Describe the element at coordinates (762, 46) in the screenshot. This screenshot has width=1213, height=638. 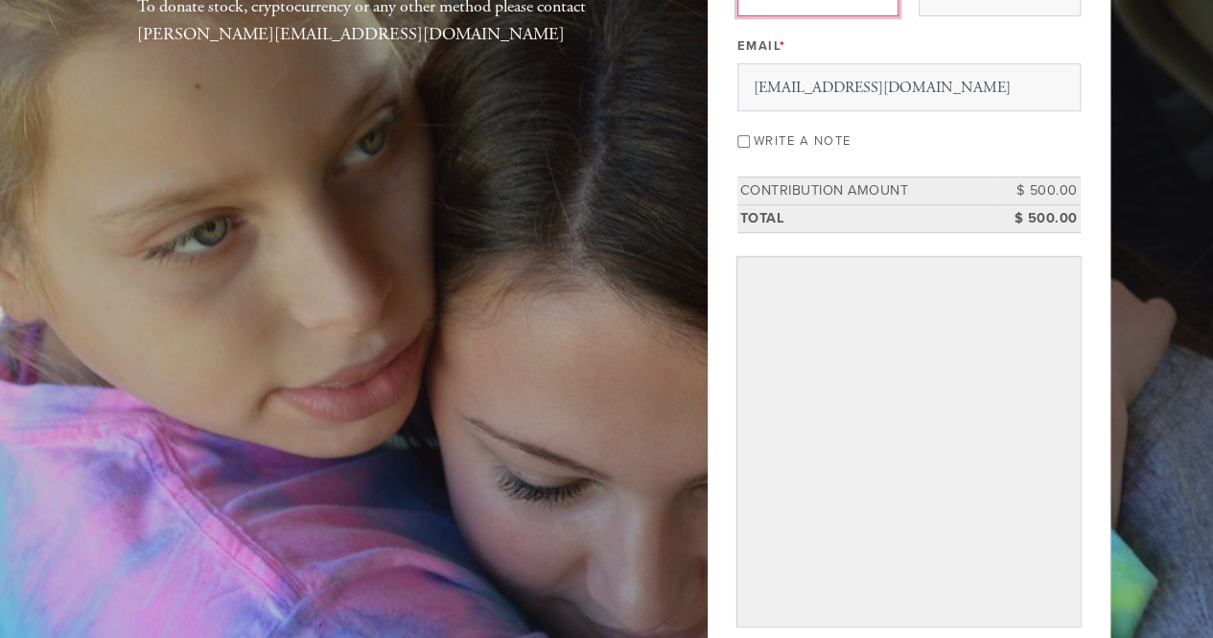
I see `label: Email` at that location.